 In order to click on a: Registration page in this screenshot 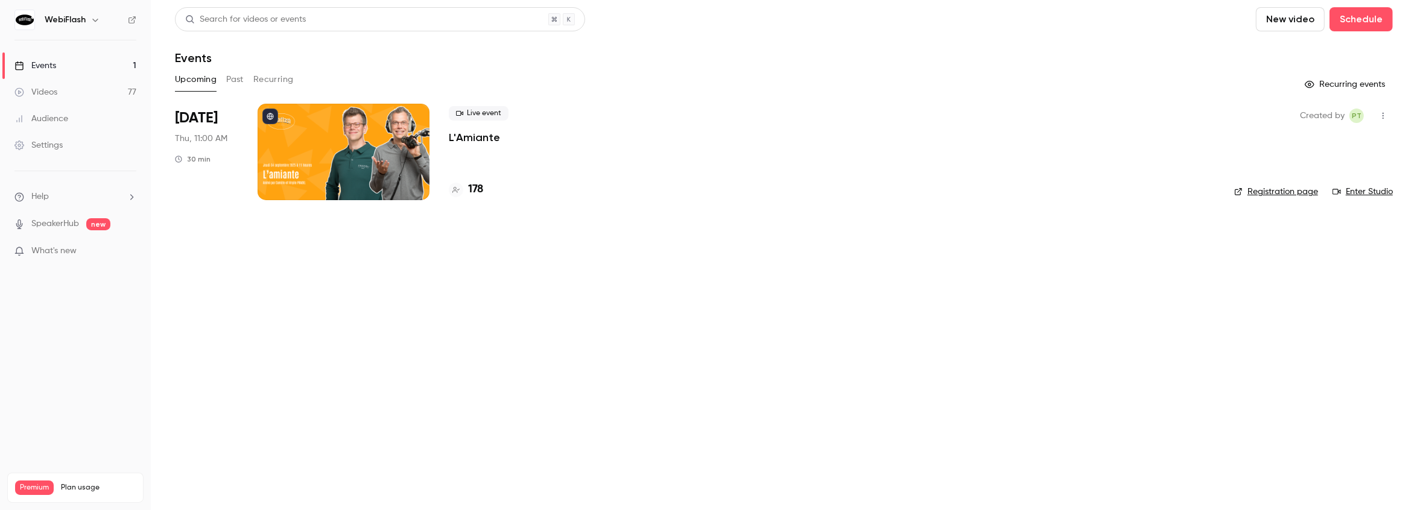, I will do `click(1276, 192)`.